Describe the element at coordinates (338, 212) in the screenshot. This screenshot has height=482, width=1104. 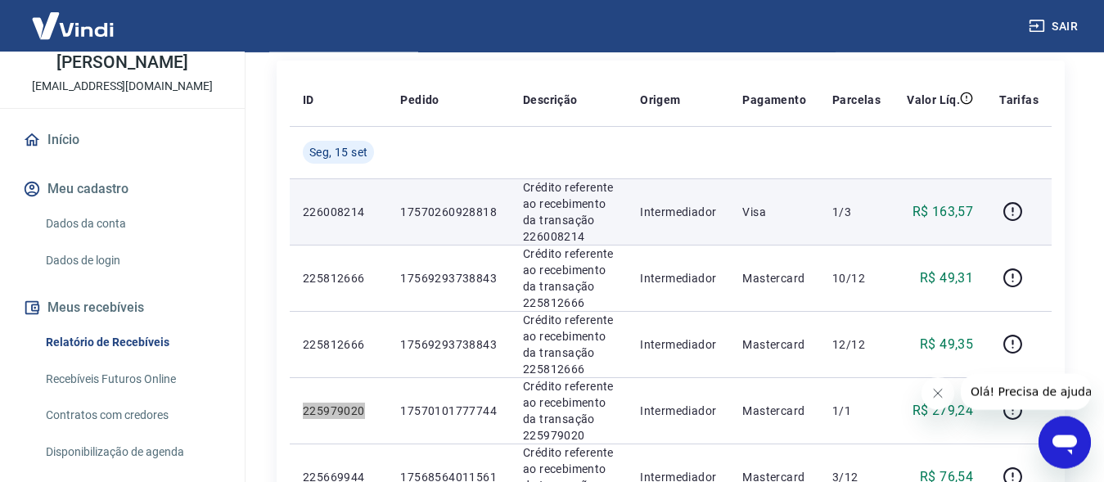
I see `p: 226008214` at that location.